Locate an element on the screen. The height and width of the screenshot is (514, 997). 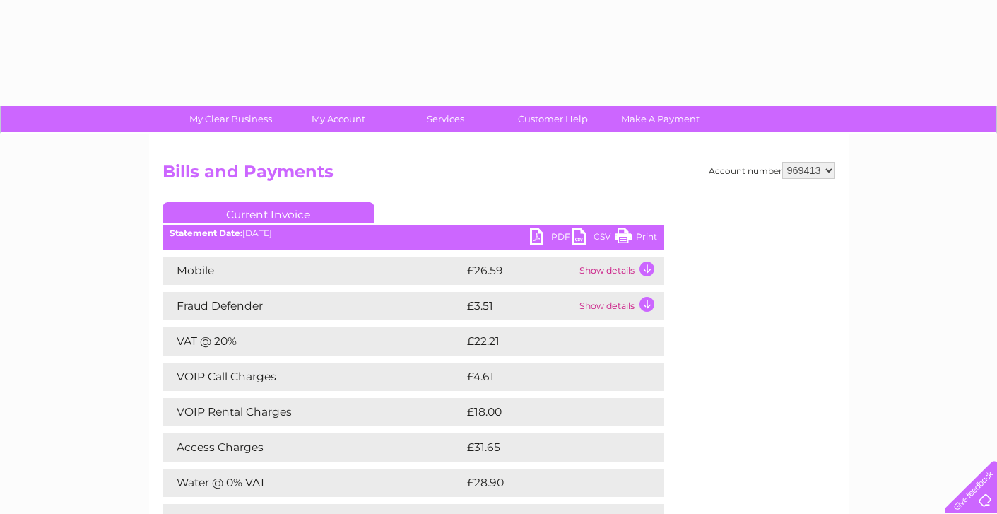
a: Make A Payment is located at coordinates (660, 119).